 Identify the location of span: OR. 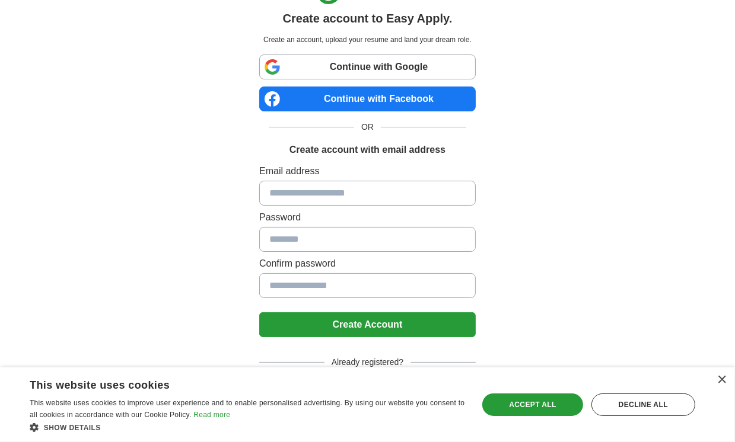
(367, 127).